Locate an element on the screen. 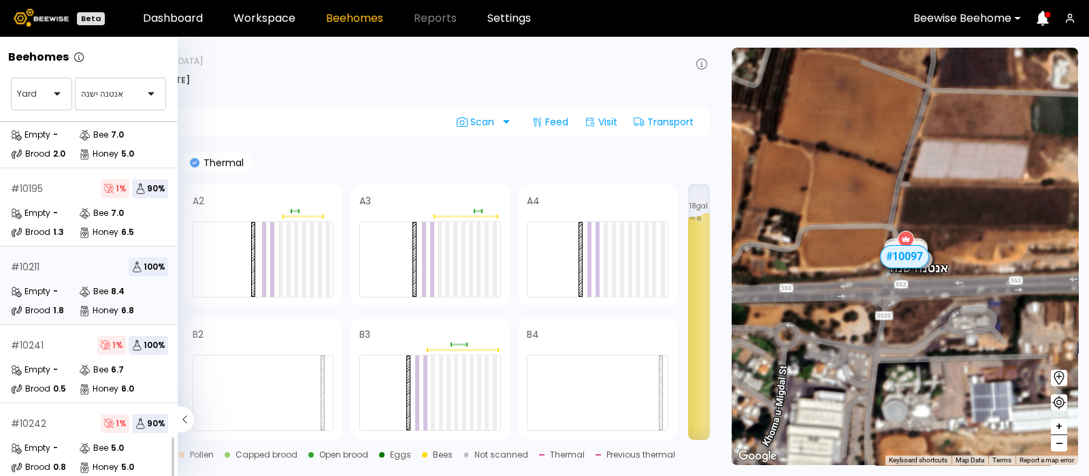  h4: A4 is located at coordinates (533, 201).